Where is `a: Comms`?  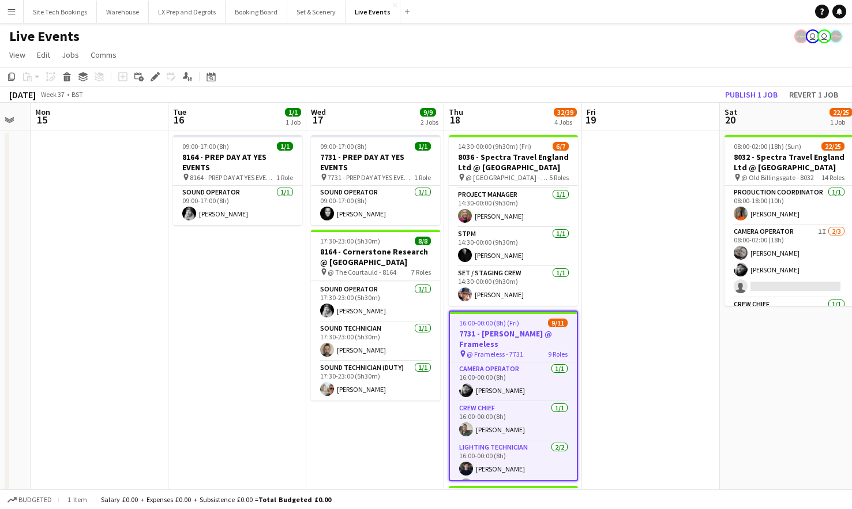 a: Comms is located at coordinates (103, 55).